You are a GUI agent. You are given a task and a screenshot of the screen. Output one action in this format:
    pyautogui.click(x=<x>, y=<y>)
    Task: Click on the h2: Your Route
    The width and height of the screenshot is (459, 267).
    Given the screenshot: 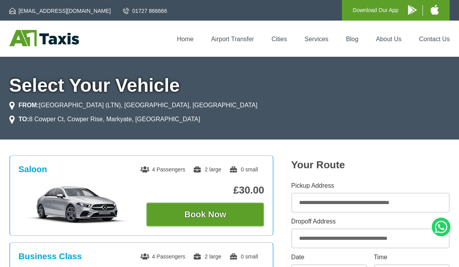 What is the action you would take?
    pyautogui.click(x=371, y=165)
    